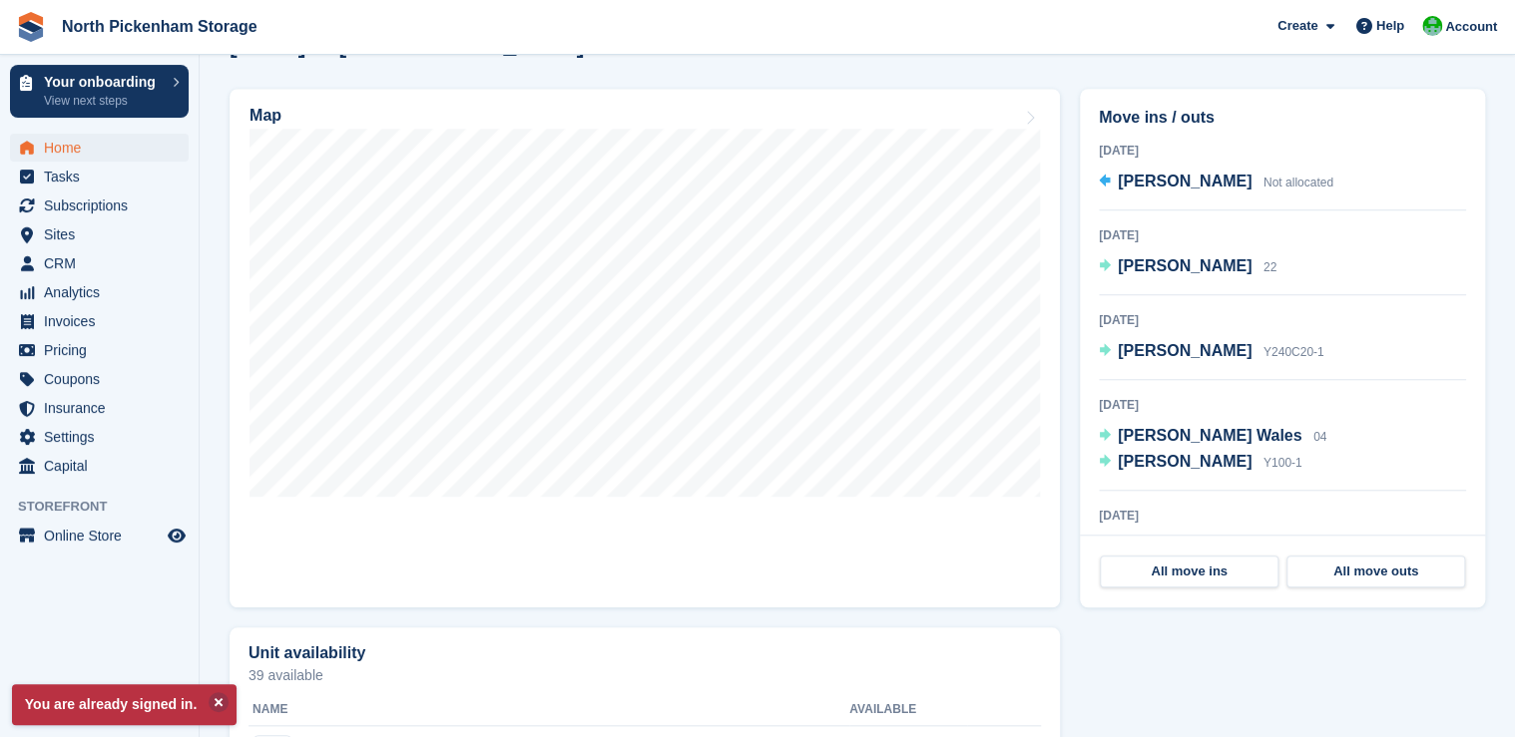 This screenshot has height=737, width=1515. Describe the element at coordinates (31, 27) in the screenshot. I see `img: stora-icon-8386f47178a22dfd0bd8f6a31ec36ba5ce8667c1dd55bd0f319d3a0aa187defe.svg` at that location.